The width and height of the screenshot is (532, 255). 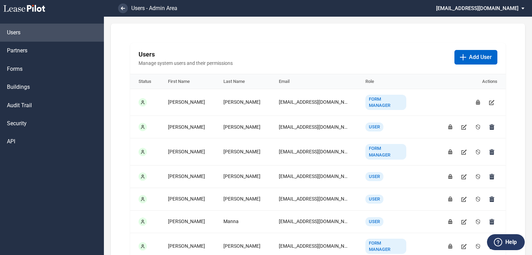 I want to click on td: Starnes, so click(x=243, y=151).